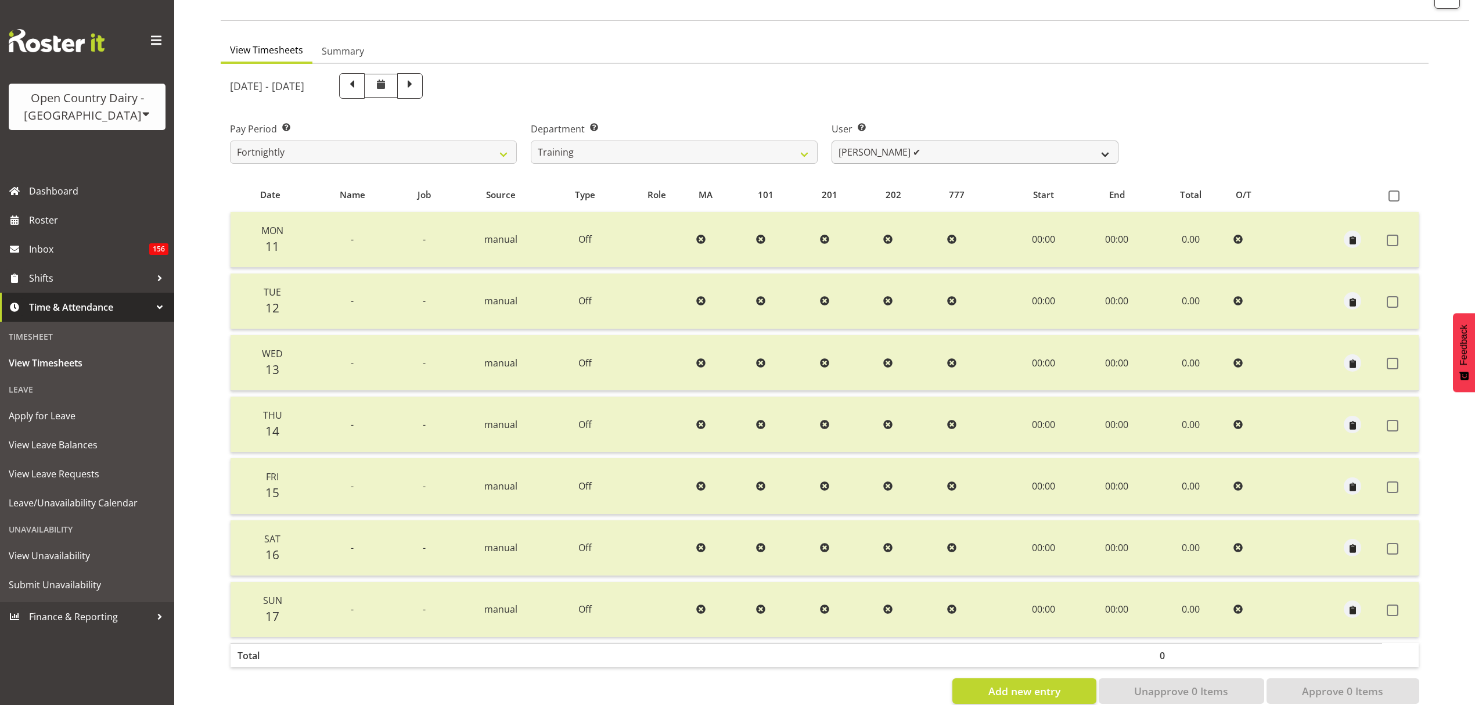 The image size is (1475, 705). Describe the element at coordinates (87, 445) in the screenshot. I see `span: View Leave Balances` at that location.